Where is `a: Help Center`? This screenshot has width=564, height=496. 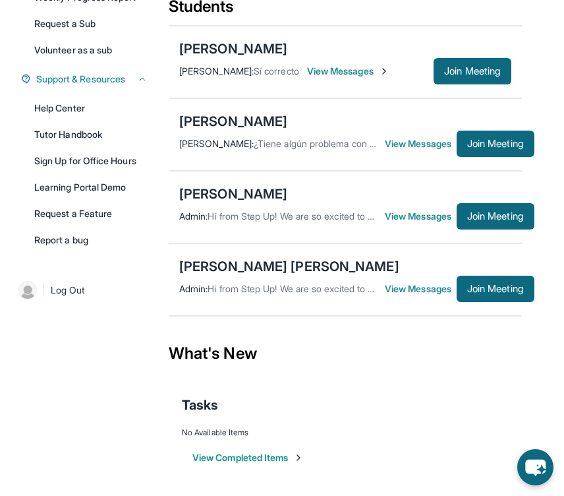 a: Help Center is located at coordinates (91, 108).